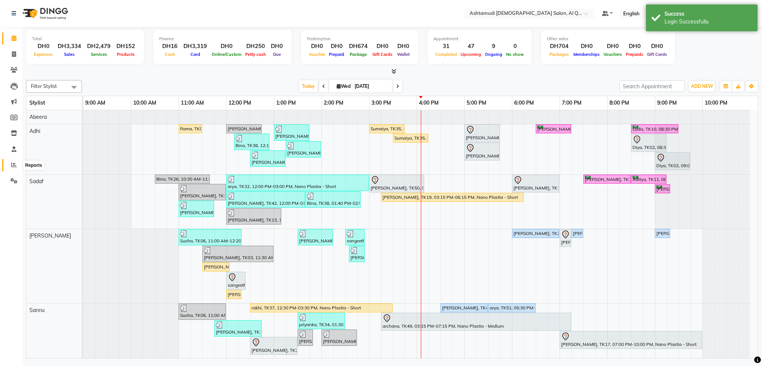 This screenshot has width=762, height=366. I want to click on span: Sannu, so click(37, 310).